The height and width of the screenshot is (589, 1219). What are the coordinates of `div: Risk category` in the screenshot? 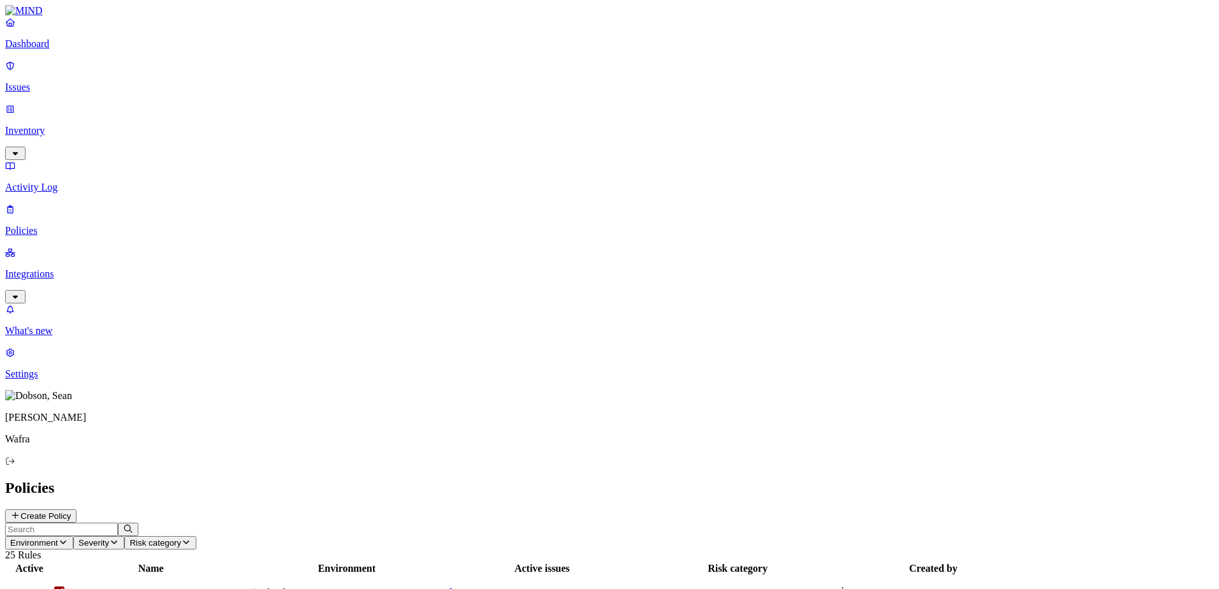 It's located at (738, 569).